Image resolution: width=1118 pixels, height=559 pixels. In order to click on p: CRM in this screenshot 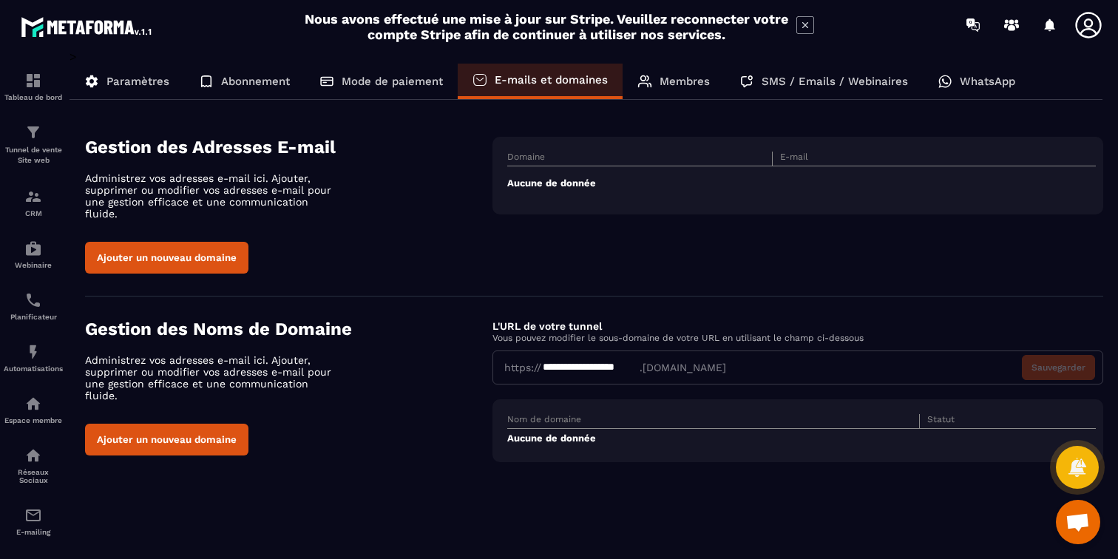, I will do `click(33, 213)`.